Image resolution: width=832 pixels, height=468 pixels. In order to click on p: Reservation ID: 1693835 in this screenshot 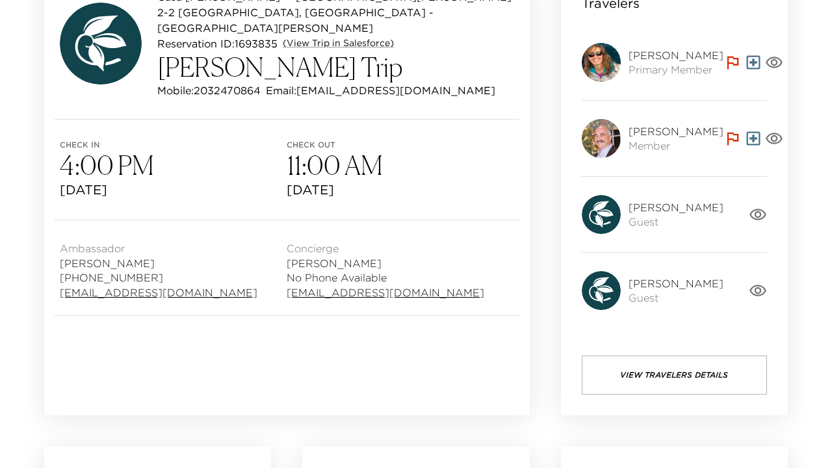, I will do `click(217, 44)`.